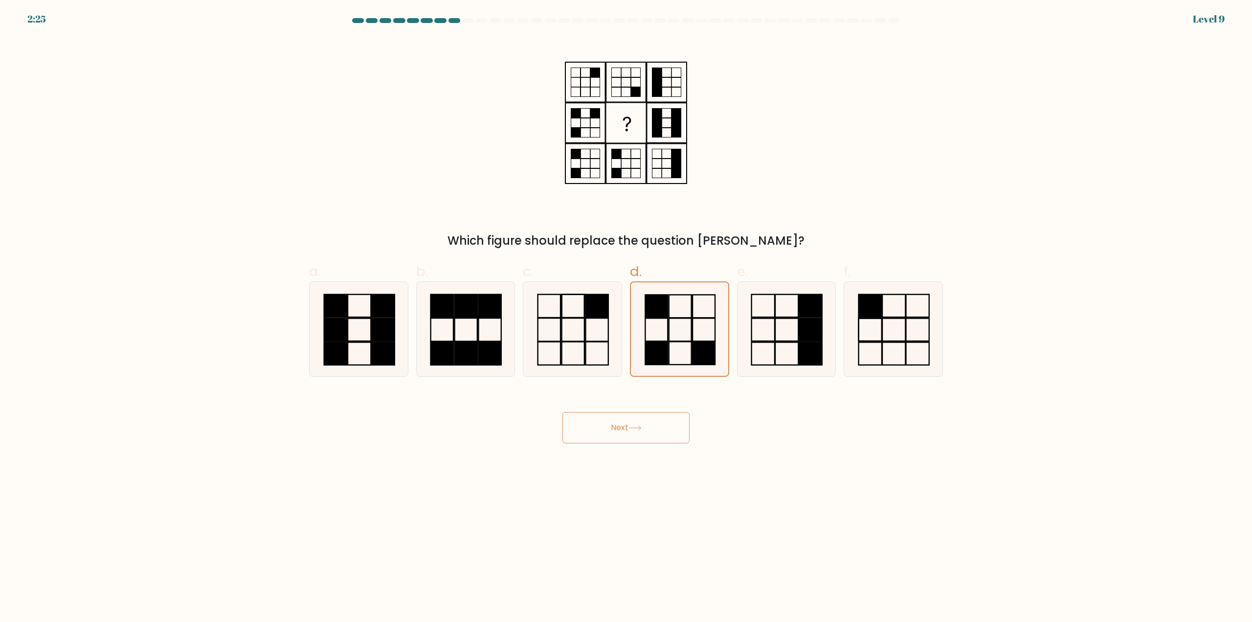 The height and width of the screenshot is (622, 1252). Describe the element at coordinates (37, 19) in the screenshot. I see `div: 2:25` at that location.